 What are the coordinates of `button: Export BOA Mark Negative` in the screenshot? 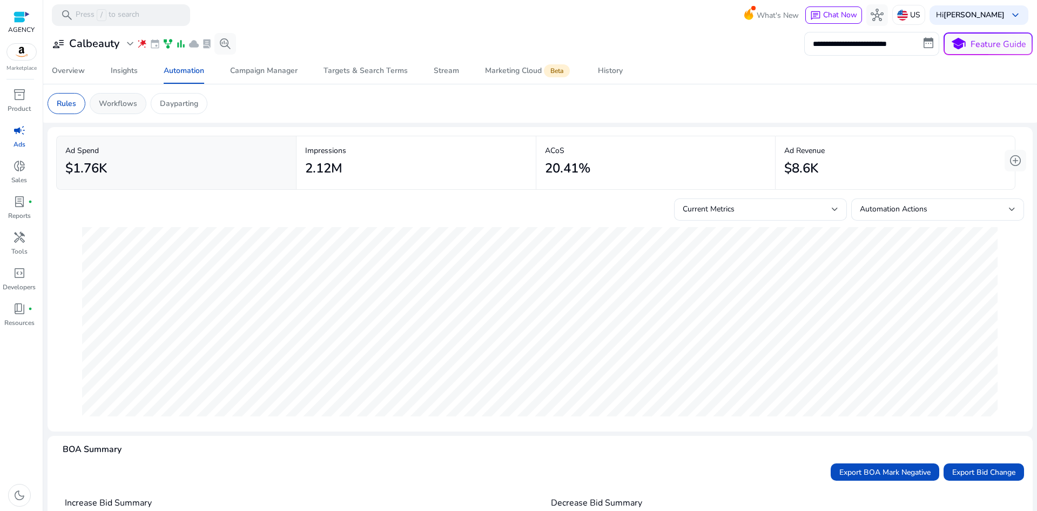 It's located at (885, 472).